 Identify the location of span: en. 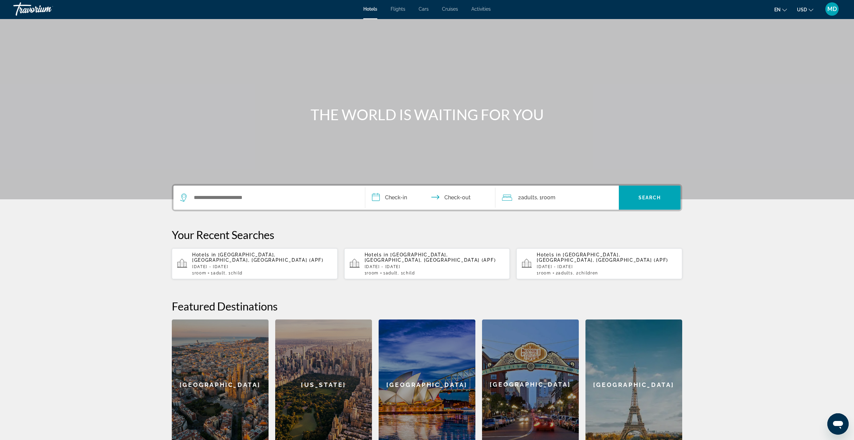
(777, 10).